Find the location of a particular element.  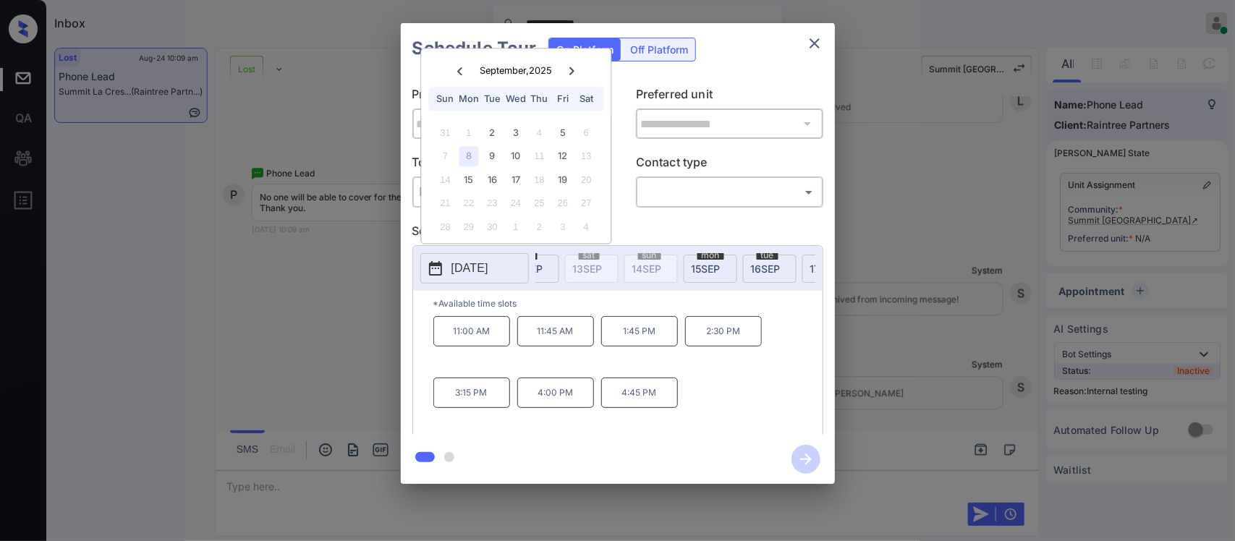

p: Preferred community is located at coordinates (506, 97).